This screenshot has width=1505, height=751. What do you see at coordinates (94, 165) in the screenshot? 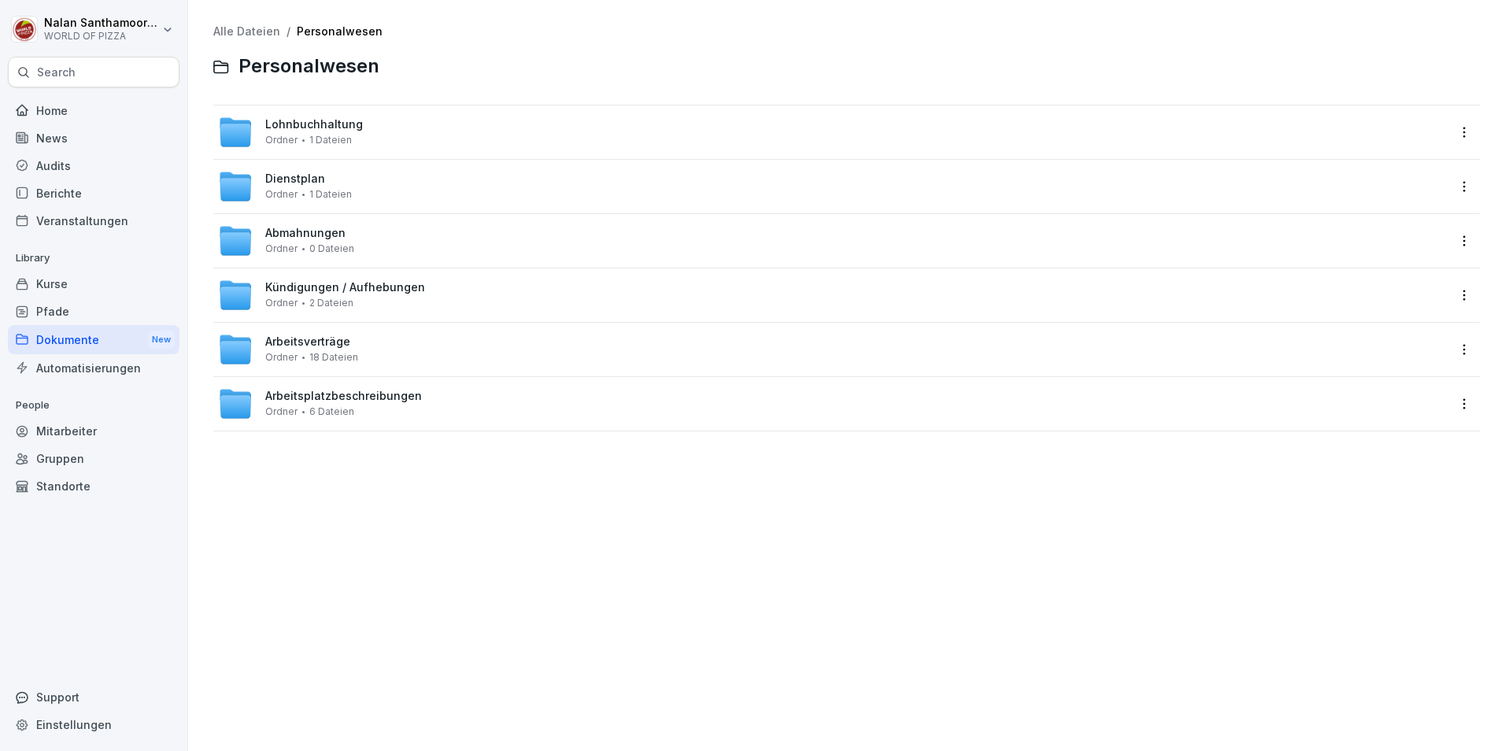
I see `div: Audits` at bounding box center [94, 165].